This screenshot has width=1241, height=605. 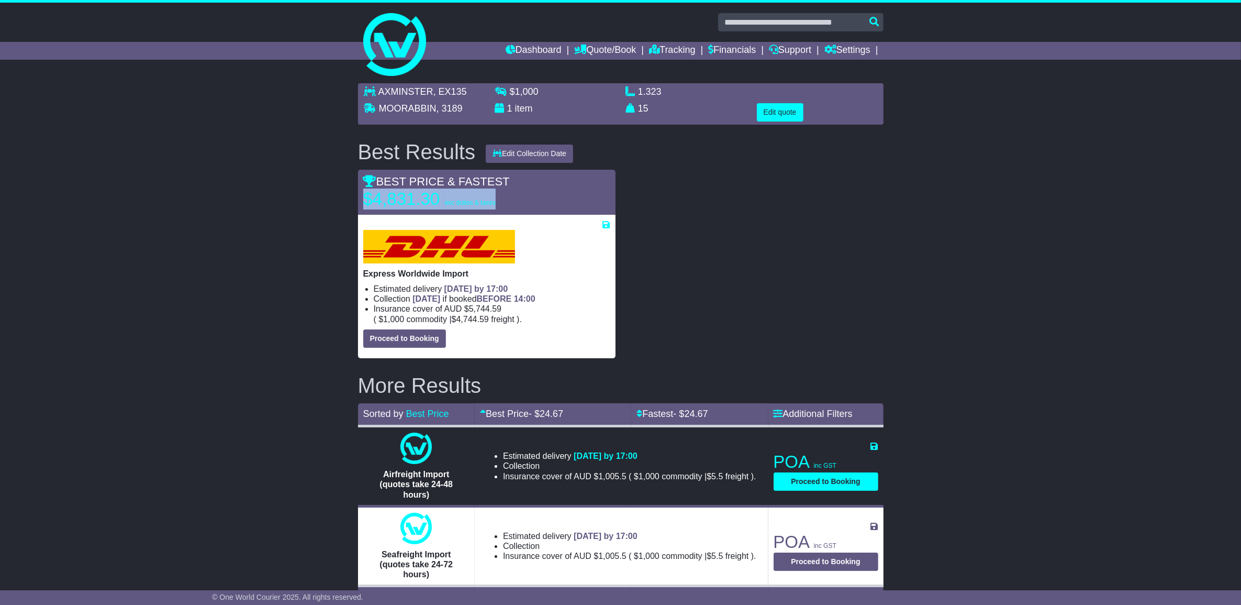 I want to click on a: Best Price- $24.67, so click(x=521, y=413).